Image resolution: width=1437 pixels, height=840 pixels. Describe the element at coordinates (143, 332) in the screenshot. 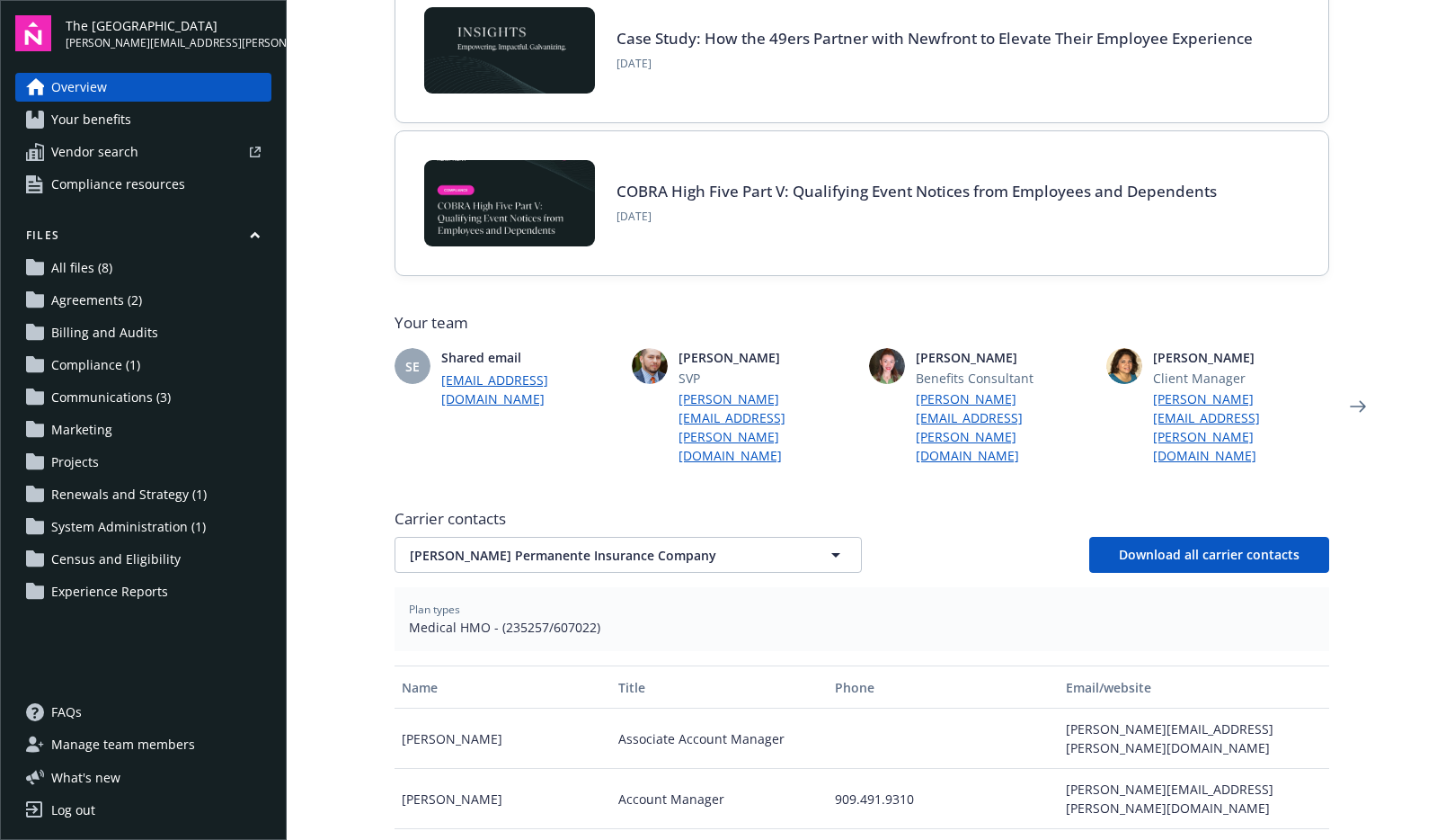

I see `a: Billing and Audits` at that location.